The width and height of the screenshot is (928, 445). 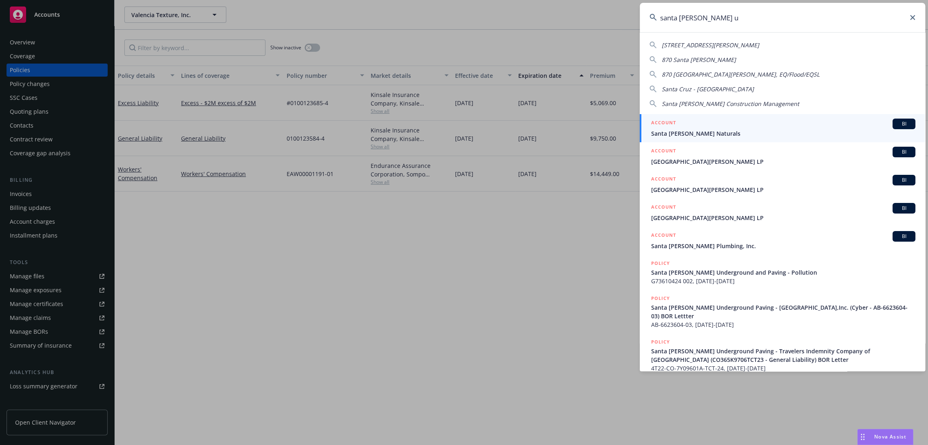 I want to click on span: Nova Assist, so click(x=890, y=437).